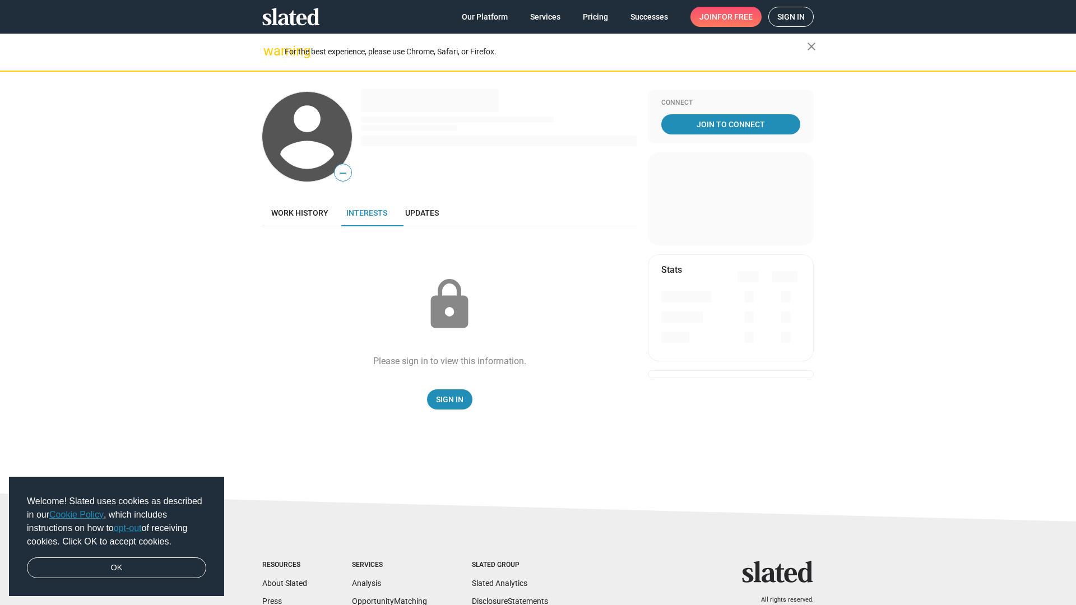 Image resolution: width=1076 pixels, height=605 pixels. Describe the element at coordinates (726, 17) in the screenshot. I see `a: Joinfor free` at that location.